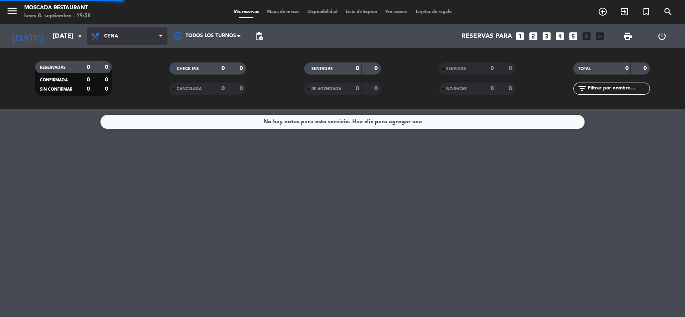 The width and height of the screenshot is (685, 317). What do you see at coordinates (56, 90) in the screenshot?
I see `span: SIN CONFIRMAR` at bounding box center [56, 90].